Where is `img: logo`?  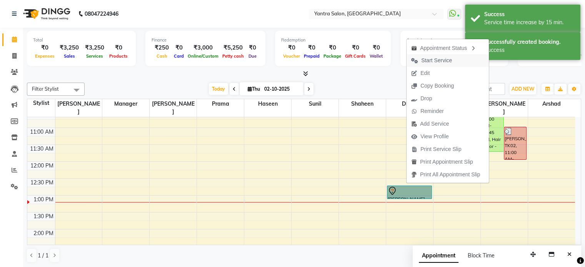
img: logo is located at coordinates (46, 14).